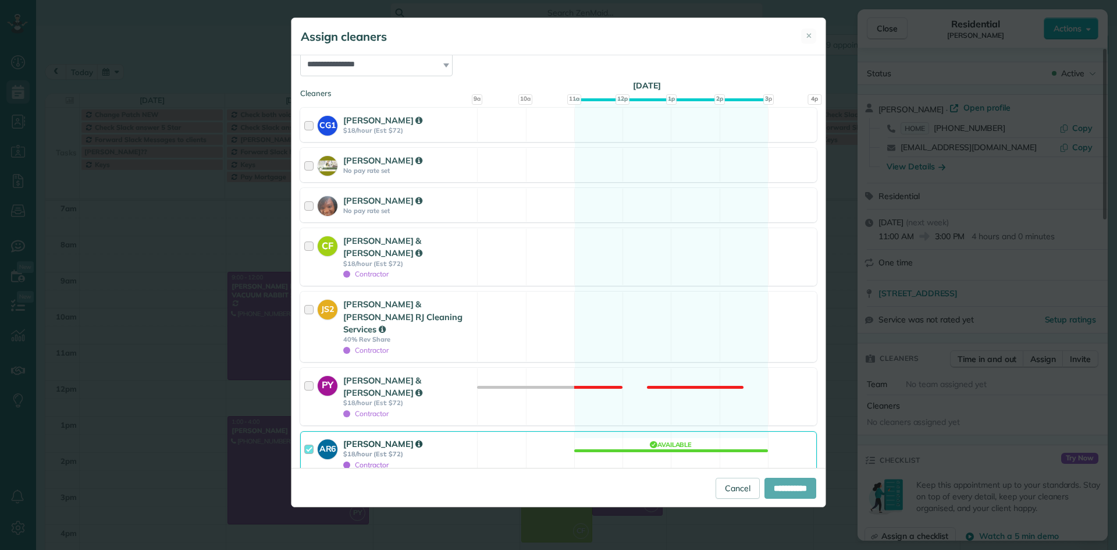 The width and height of the screenshot is (1117, 550). Describe the element at coordinates (408, 339) in the screenshot. I see `strong: 40% Rev Share` at that location.